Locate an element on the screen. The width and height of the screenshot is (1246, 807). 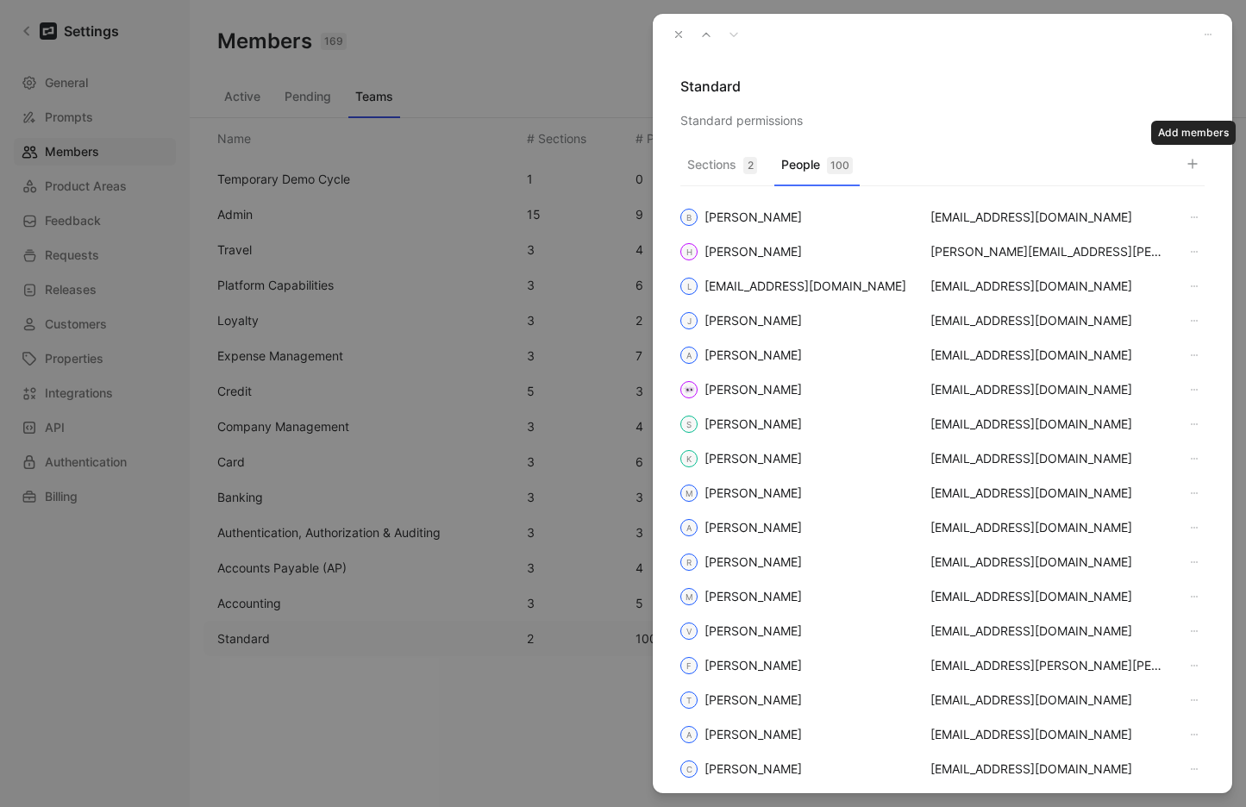
div: Add members is located at coordinates (1193, 133).